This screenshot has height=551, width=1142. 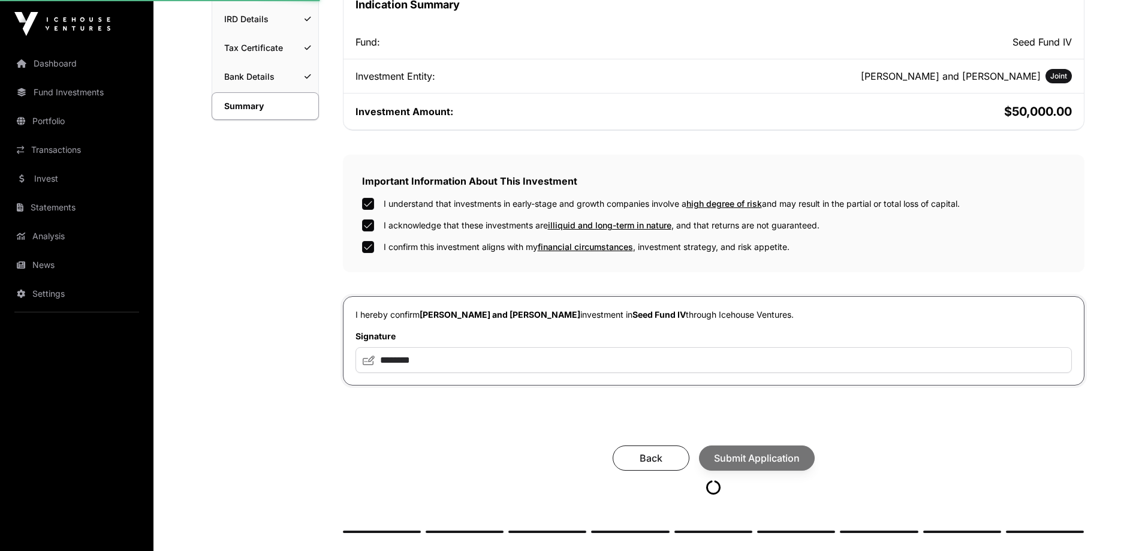 What do you see at coordinates (1112, 522) in the screenshot?
I see `div: Chat Widget` at bounding box center [1112, 522].